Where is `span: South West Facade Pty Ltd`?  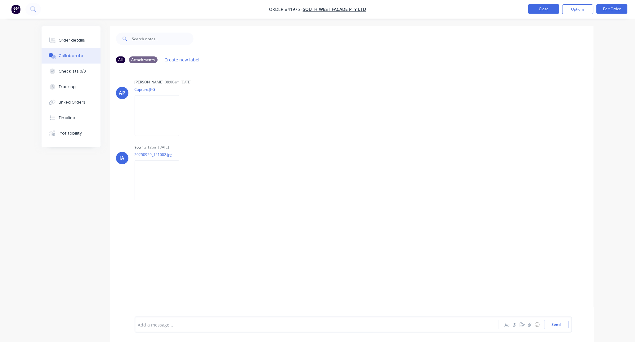 span: South West Facade Pty Ltd is located at coordinates (334, 9).